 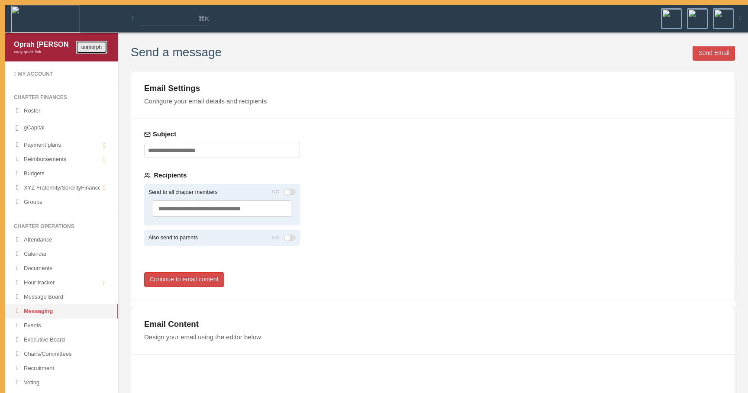 What do you see at coordinates (222, 175) in the screenshot?
I see `label: Recipients` at bounding box center [222, 175].